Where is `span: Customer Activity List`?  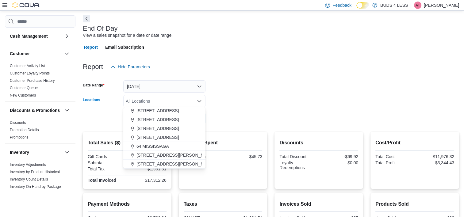 span: Customer Activity List is located at coordinates (27, 66).